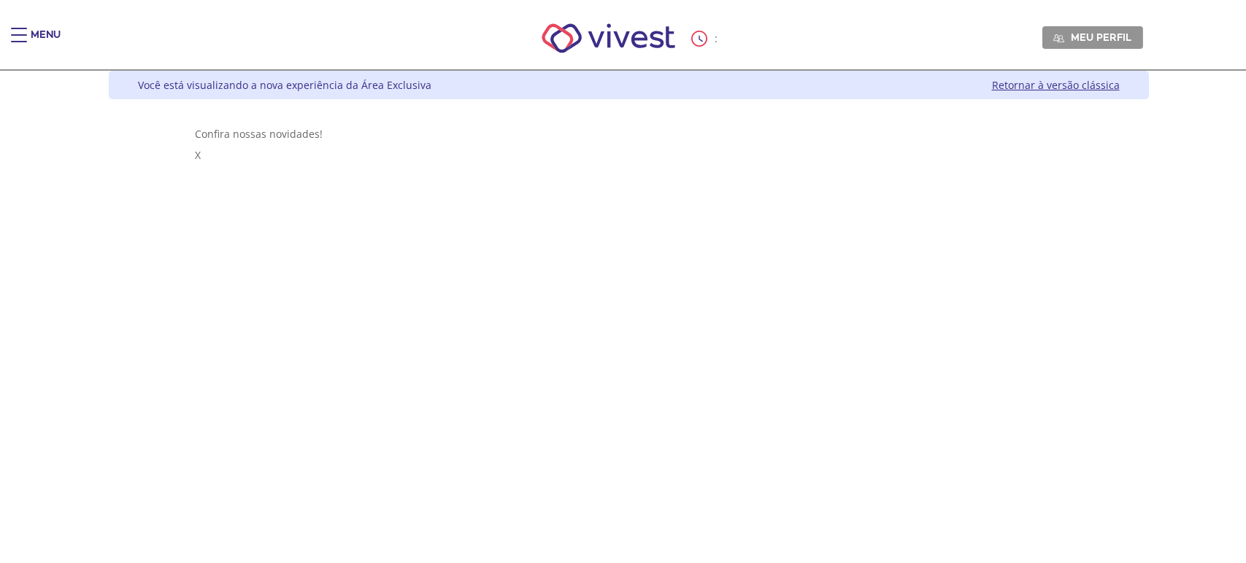 The width and height of the screenshot is (1246, 563). I want to click on span: X, so click(198, 155).